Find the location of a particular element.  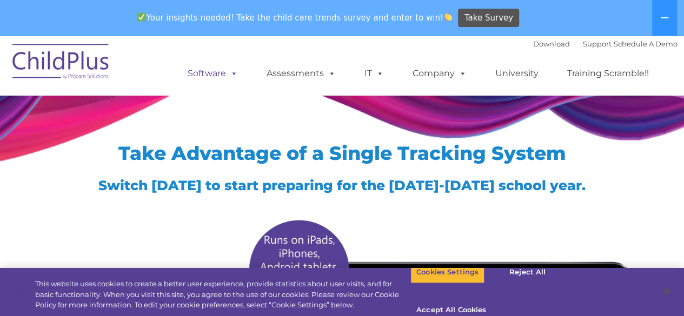

a: Assessments is located at coordinates (301, 73).